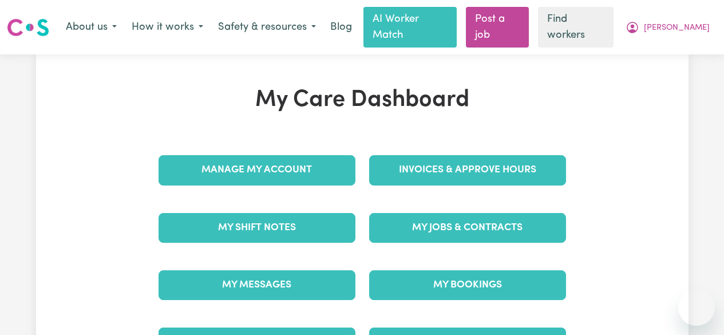  I want to click on button: About us, so click(91, 27).